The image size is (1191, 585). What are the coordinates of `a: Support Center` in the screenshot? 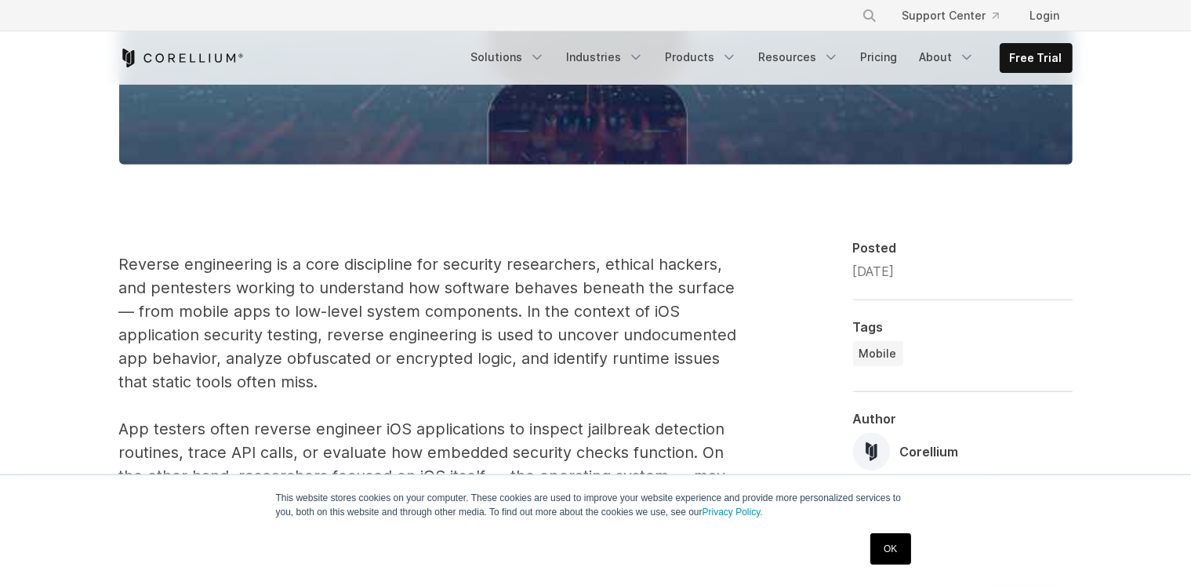 It's located at (950, 16).